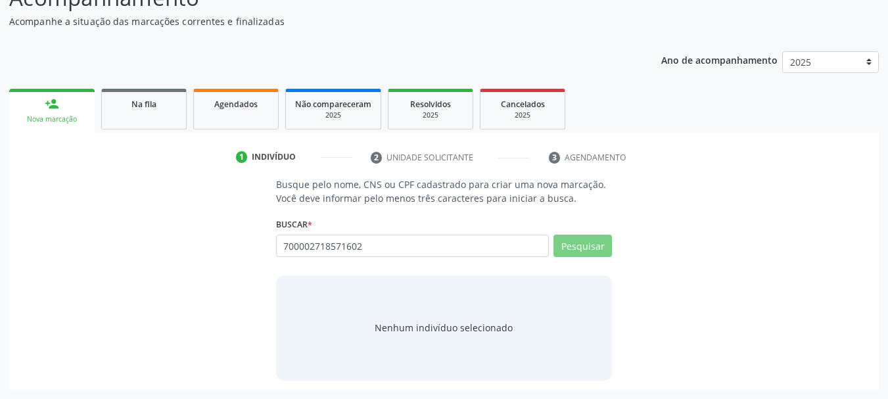  Describe the element at coordinates (583, 246) in the screenshot. I see `button: Pesquisar` at that location.